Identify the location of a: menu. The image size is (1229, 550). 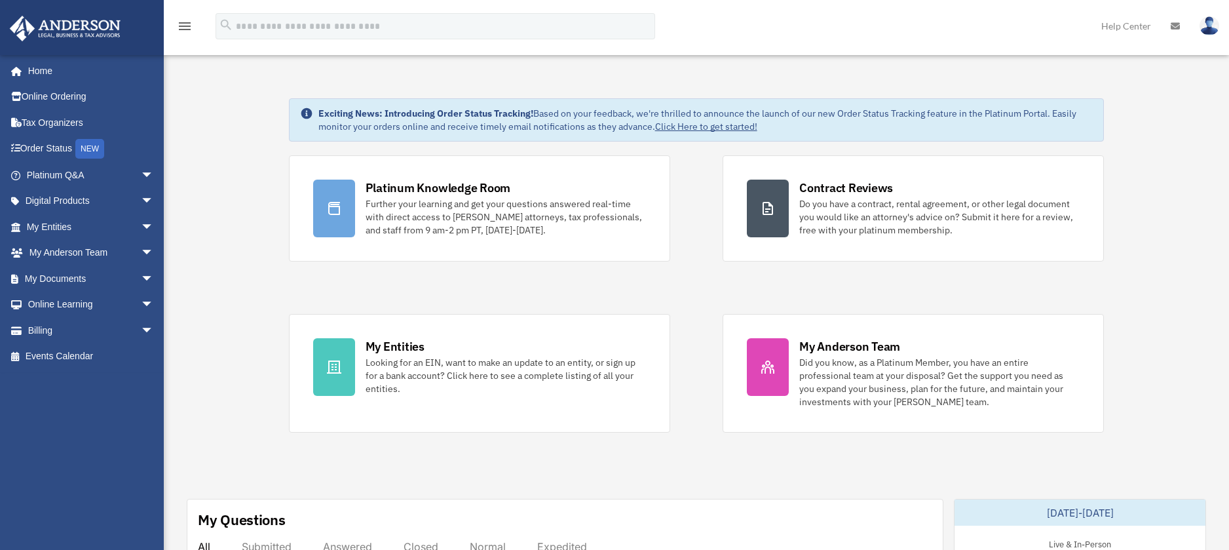
(185, 28).